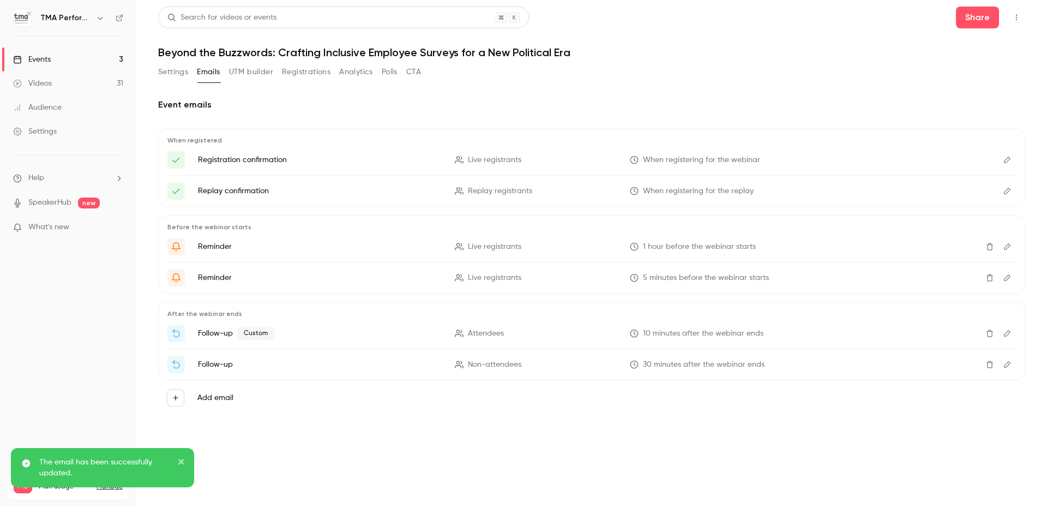 This screenshot has height=507, width=1047. I want to click on div: Videos, so click(32, 83).